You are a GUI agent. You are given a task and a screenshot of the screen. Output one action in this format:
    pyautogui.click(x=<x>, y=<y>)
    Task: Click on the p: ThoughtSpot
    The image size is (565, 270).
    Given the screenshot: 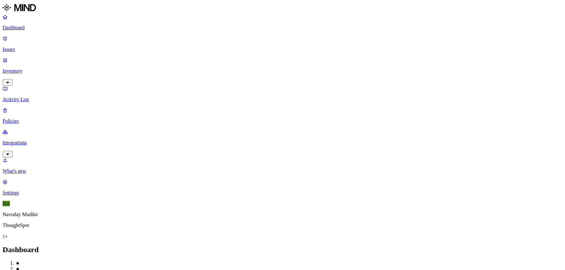 What is the action you would take?
    pyautogui.click(x=283, y=225)
    